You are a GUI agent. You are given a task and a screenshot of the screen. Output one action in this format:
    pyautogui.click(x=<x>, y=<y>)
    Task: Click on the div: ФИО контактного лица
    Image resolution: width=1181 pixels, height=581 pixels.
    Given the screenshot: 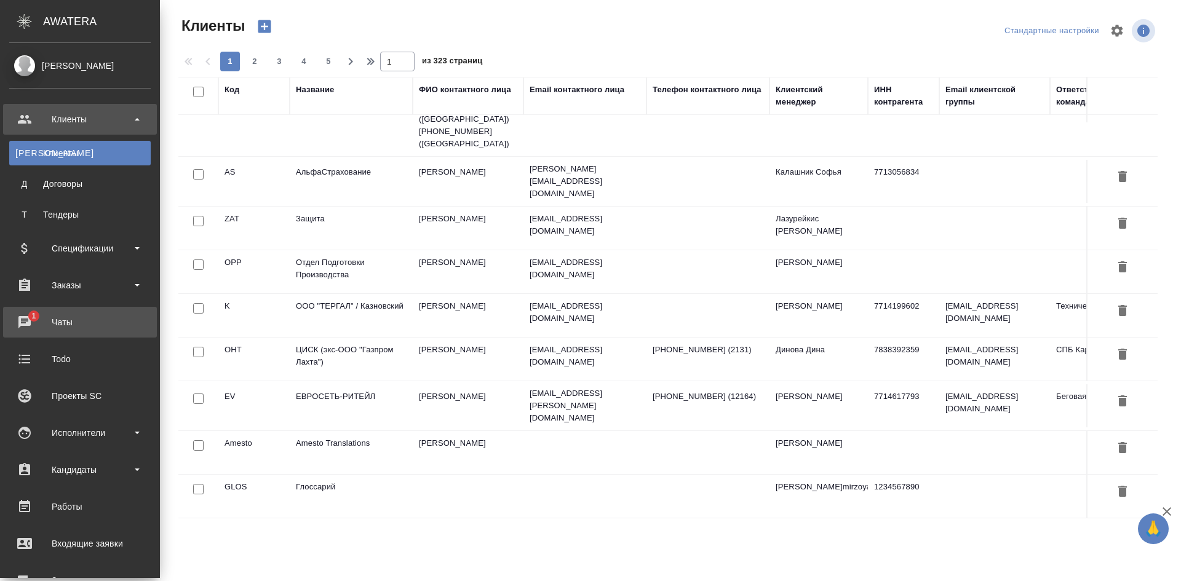 What is the action you would take?
    pyautogui.click(x=465, y=90)
    